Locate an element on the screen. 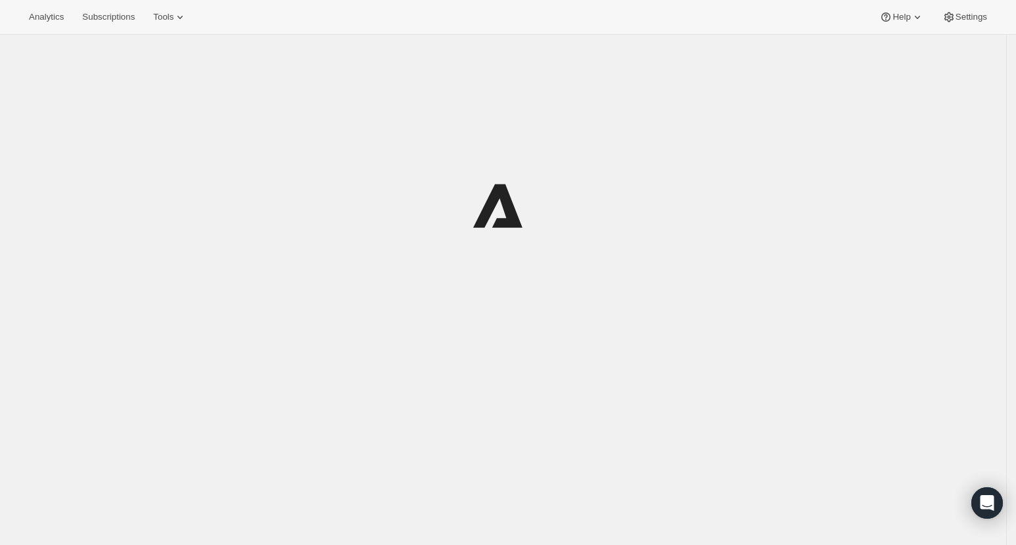 This screenshot has height=545, width=1016. button: Settings is located at coordinates (965, 17).